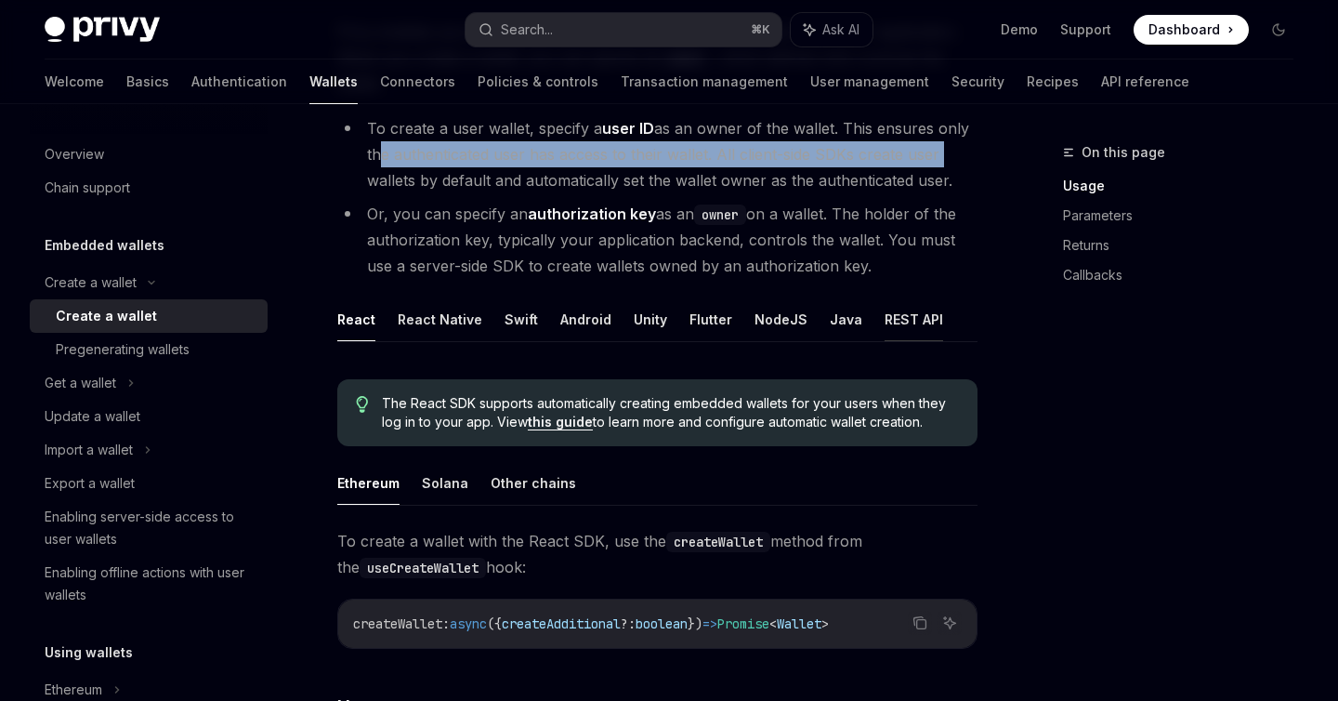 The image size is (1338, 701). I want to click on span: Wallet, so click(799, 624).